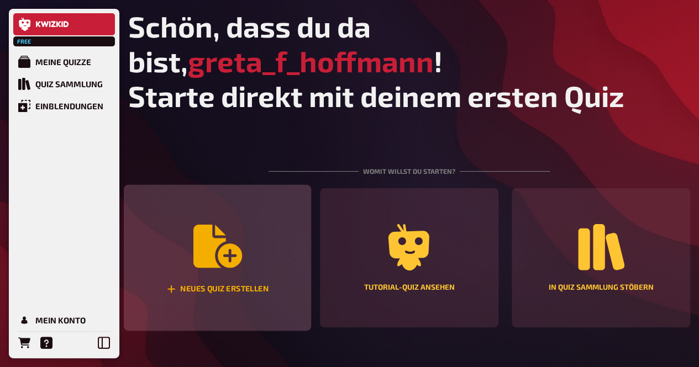  I want to click on h1: Schön, dass du da bist, ! Starte direkt mit deinem ersten Quiz, so click(409, 61).